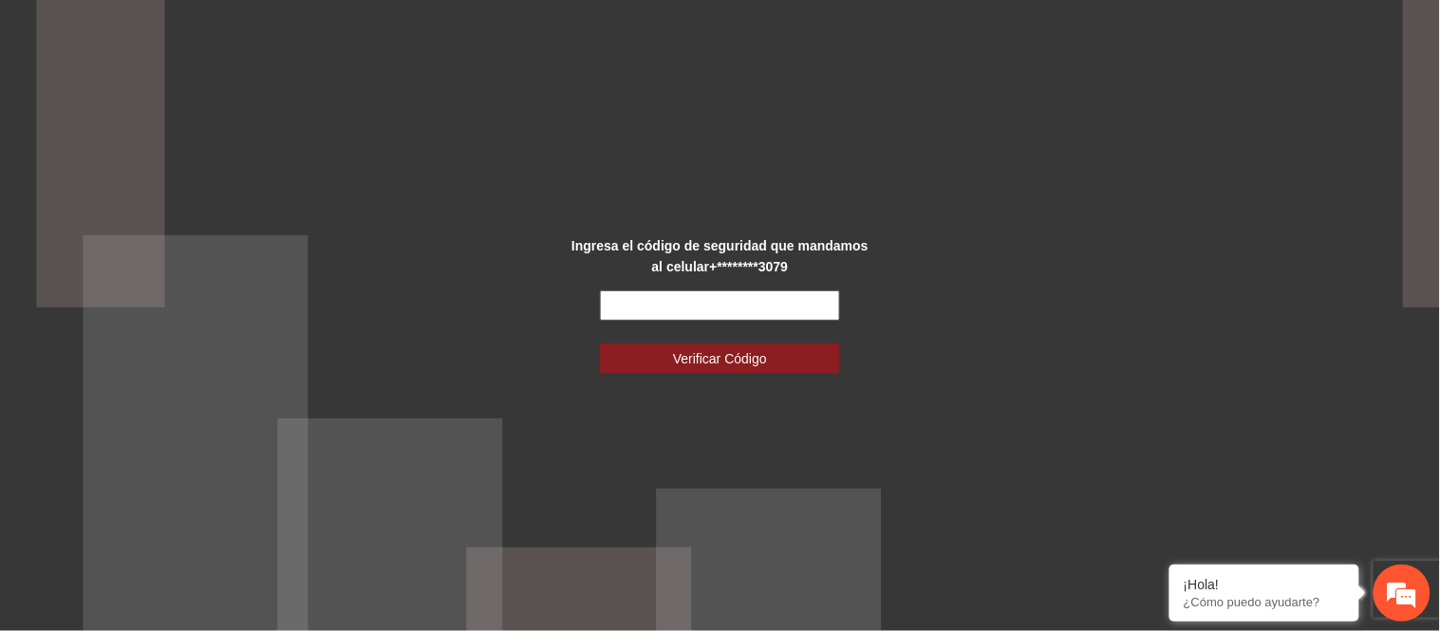  What do you see at coordinates (186, 303) in the screenshot?
I see `span: Estamos en línea.` at bounding box center [186, 303].